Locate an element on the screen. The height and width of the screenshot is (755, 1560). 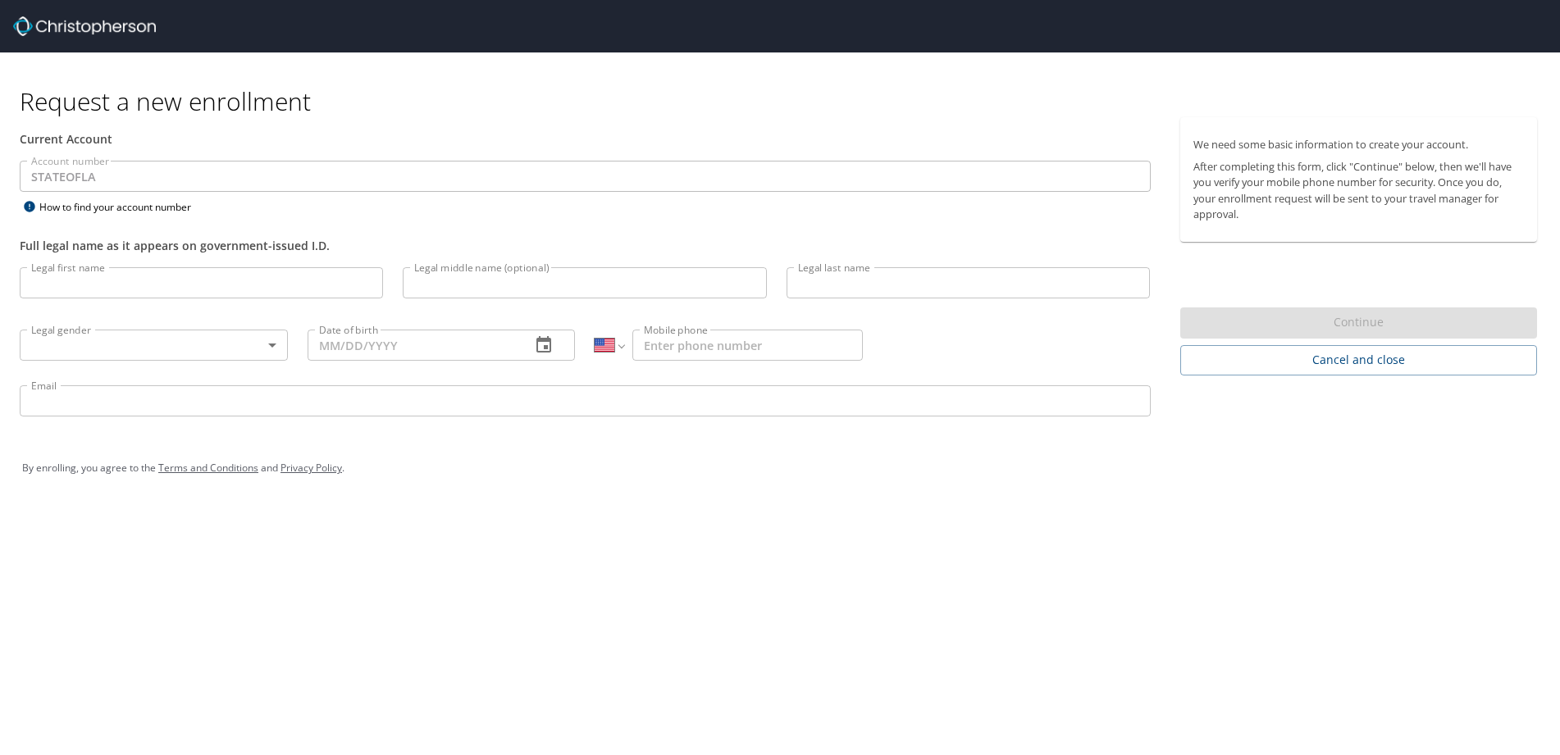
input: Enter phone number is located at coordinates (747, 345).